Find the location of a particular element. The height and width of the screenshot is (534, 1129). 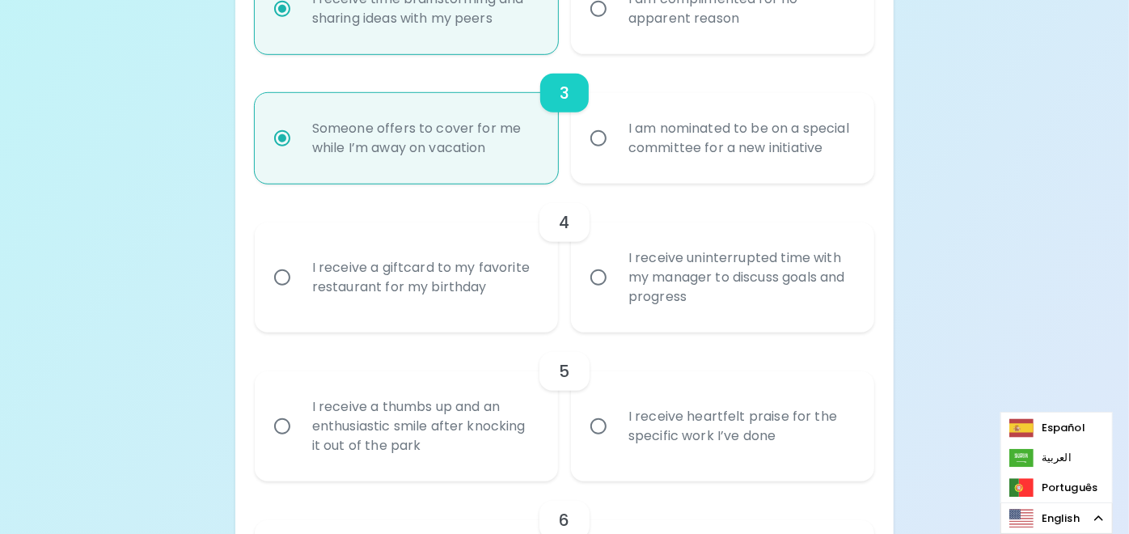

div: Someone offers to cover for me while I’m away on vacation is located at coordinates (424, 138).